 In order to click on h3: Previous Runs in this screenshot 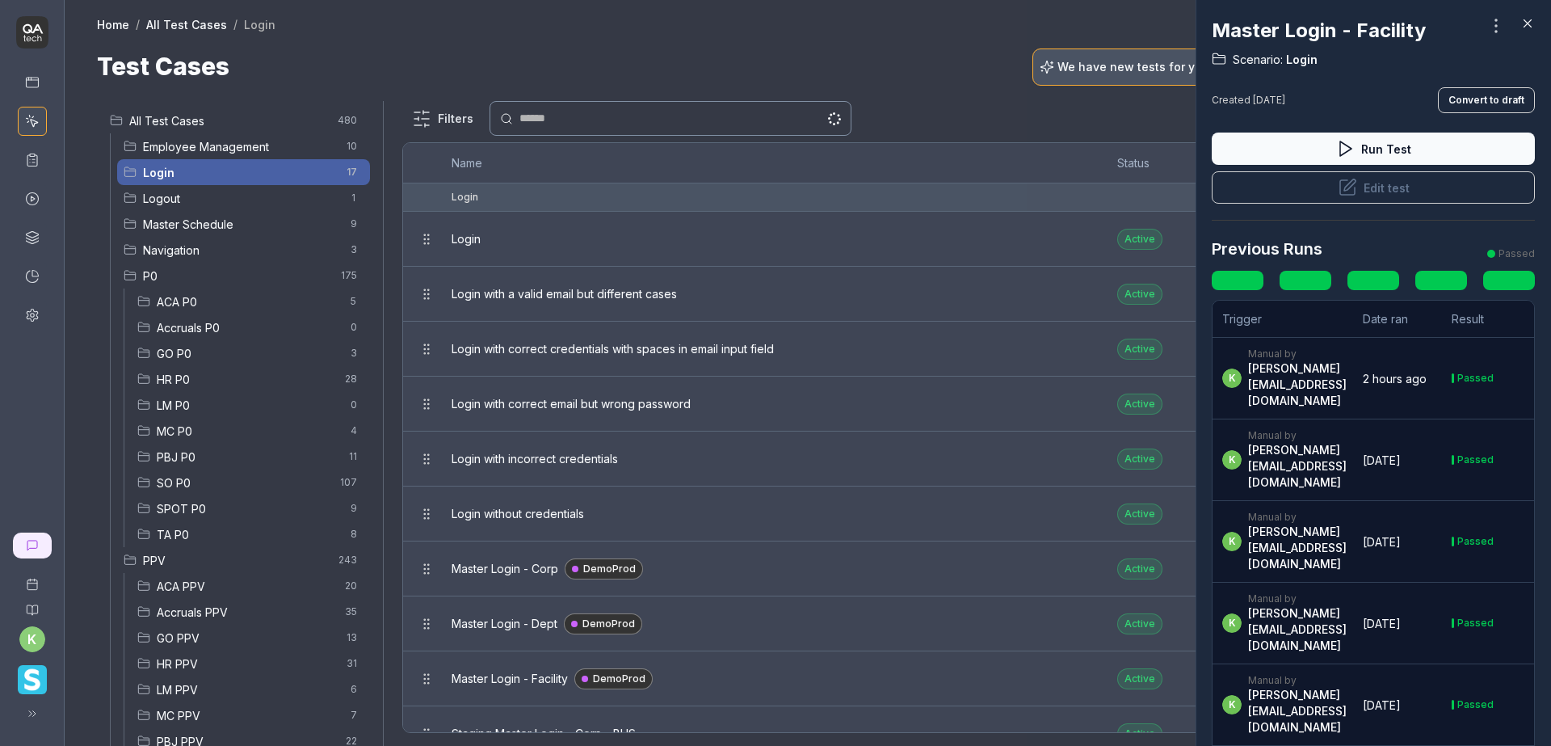, I will do `click(1267, 249)`.